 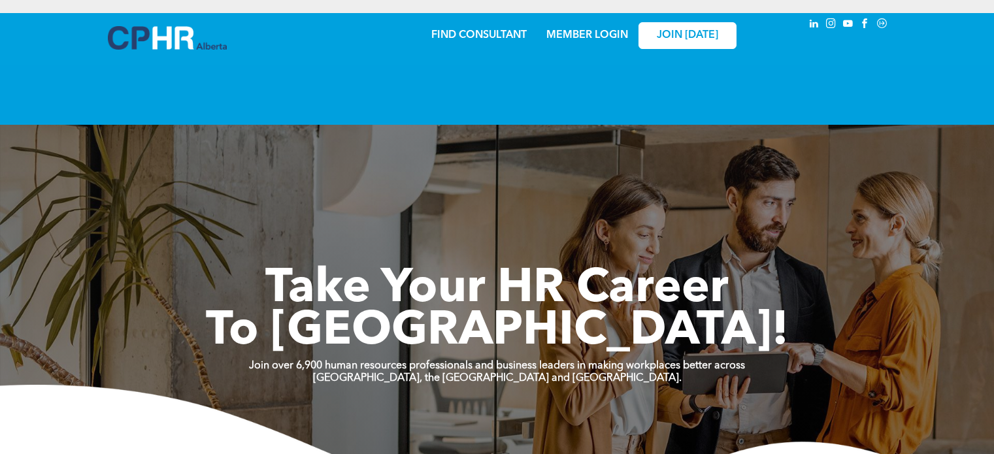 I want to click on a: linkedin, so click(x=815, y=25).